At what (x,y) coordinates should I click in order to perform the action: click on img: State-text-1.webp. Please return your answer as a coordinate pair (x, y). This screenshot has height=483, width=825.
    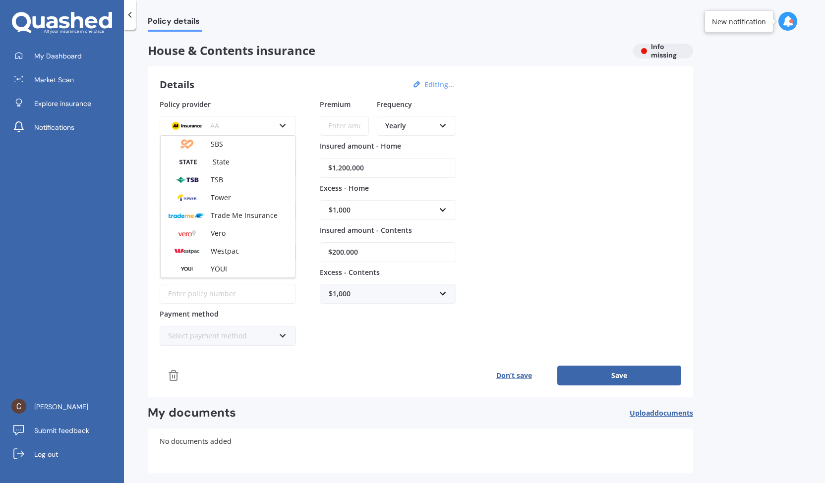
    Looking at the image, I should click on (188, 162).